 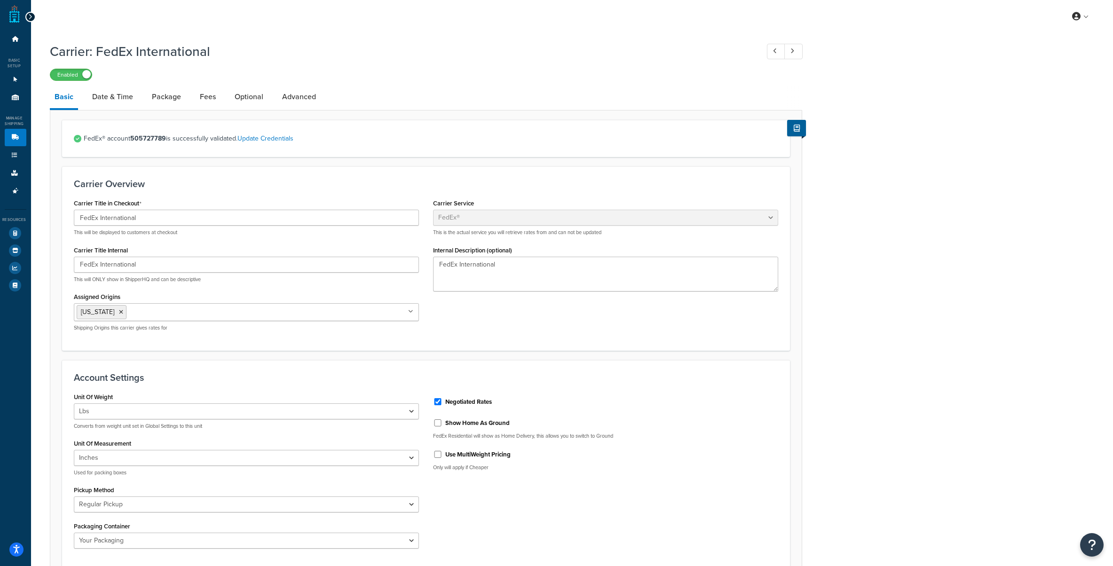 What do you see at coordinates (473, 250) in the screenshot?
I see `label: Internal Description (optional)` at bounding box center [473, 250].